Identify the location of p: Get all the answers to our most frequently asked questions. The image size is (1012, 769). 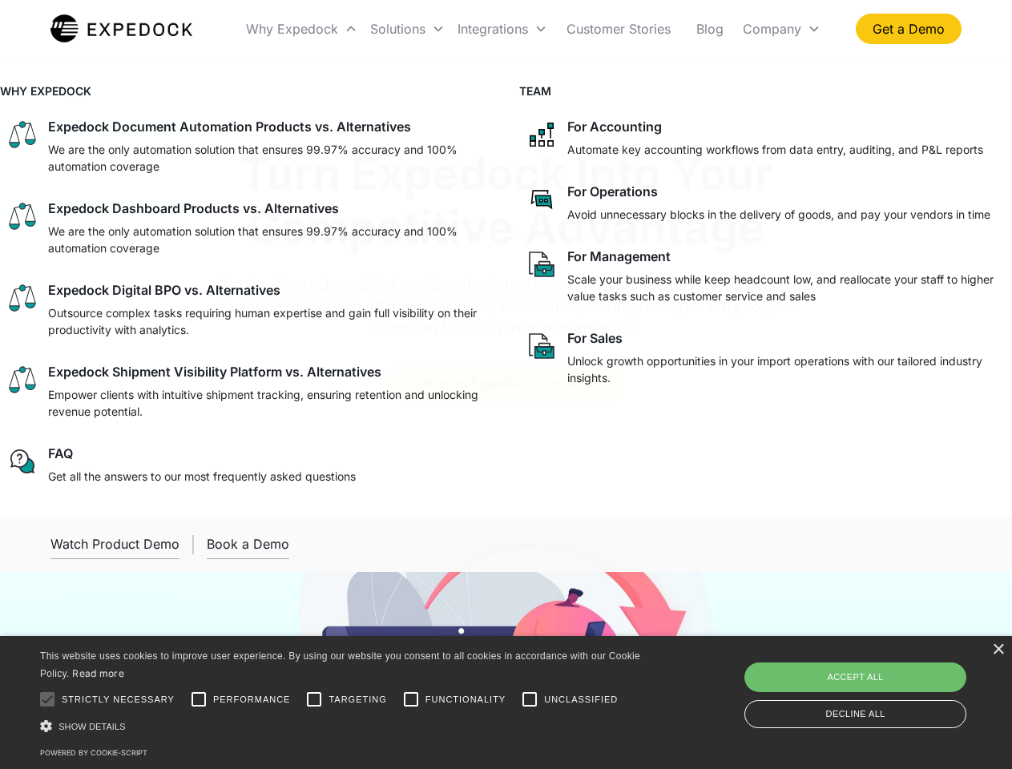
(202, 476).